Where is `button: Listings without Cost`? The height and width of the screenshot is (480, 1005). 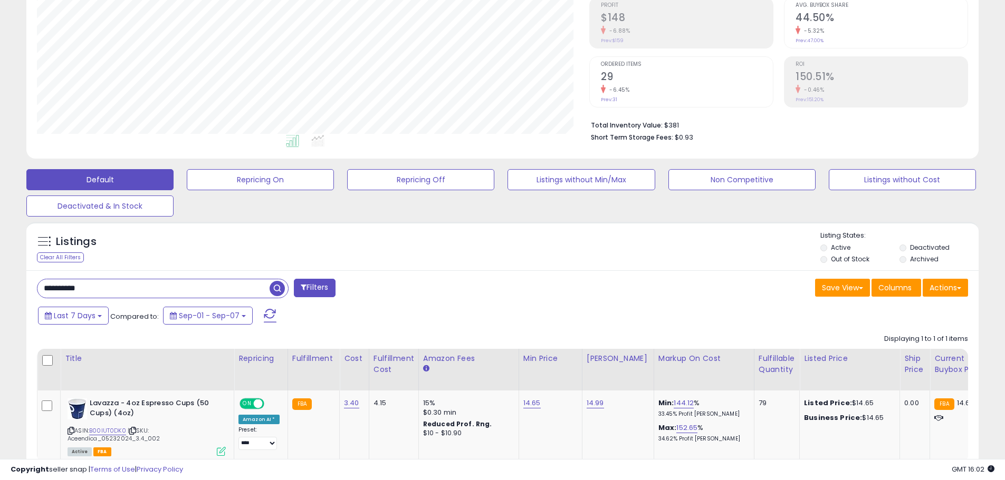
button: Listings without Cost is located at coordinates (902, 180).